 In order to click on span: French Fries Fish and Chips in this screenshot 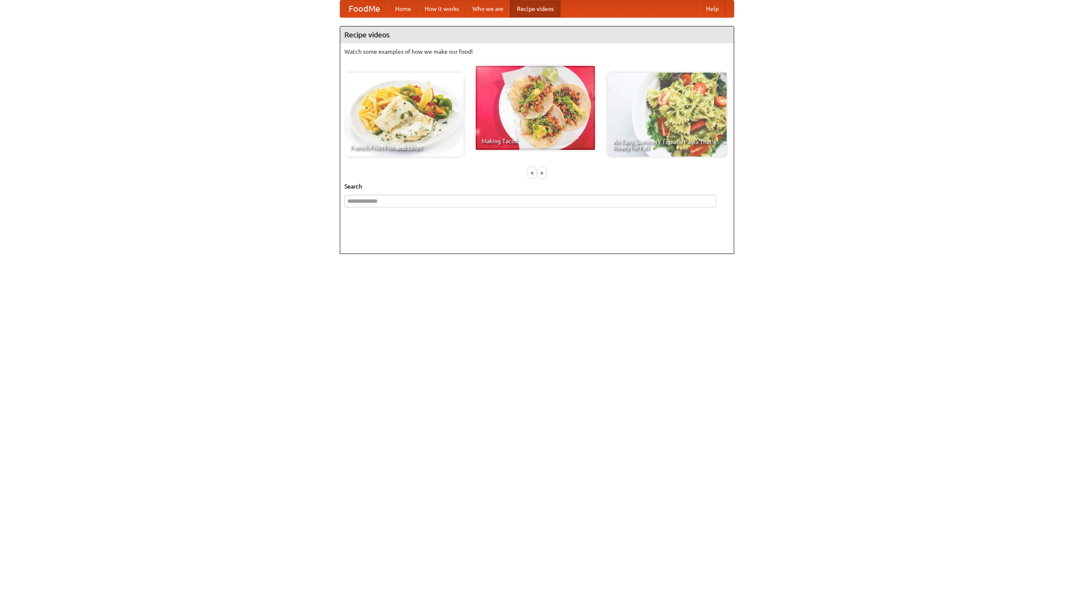, I will do `click(404, 148)`.